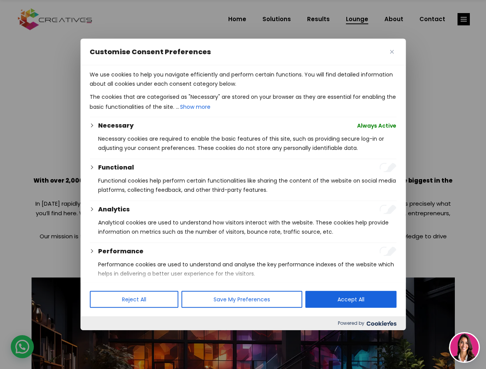  What do you see at coordinates (377, 126) in the screenshot?
I see `span: Always Active` at bounding box center [377, 126].